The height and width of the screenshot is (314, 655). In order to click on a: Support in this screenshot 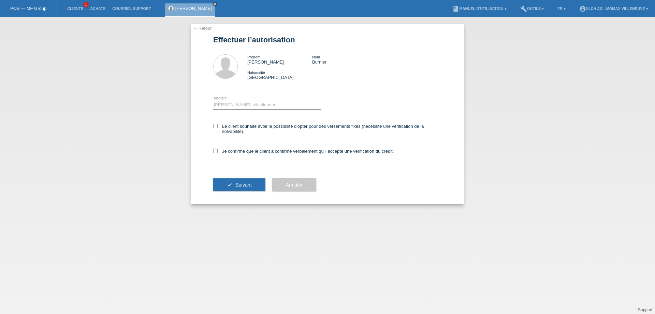, I will do `click(645, 310)`.